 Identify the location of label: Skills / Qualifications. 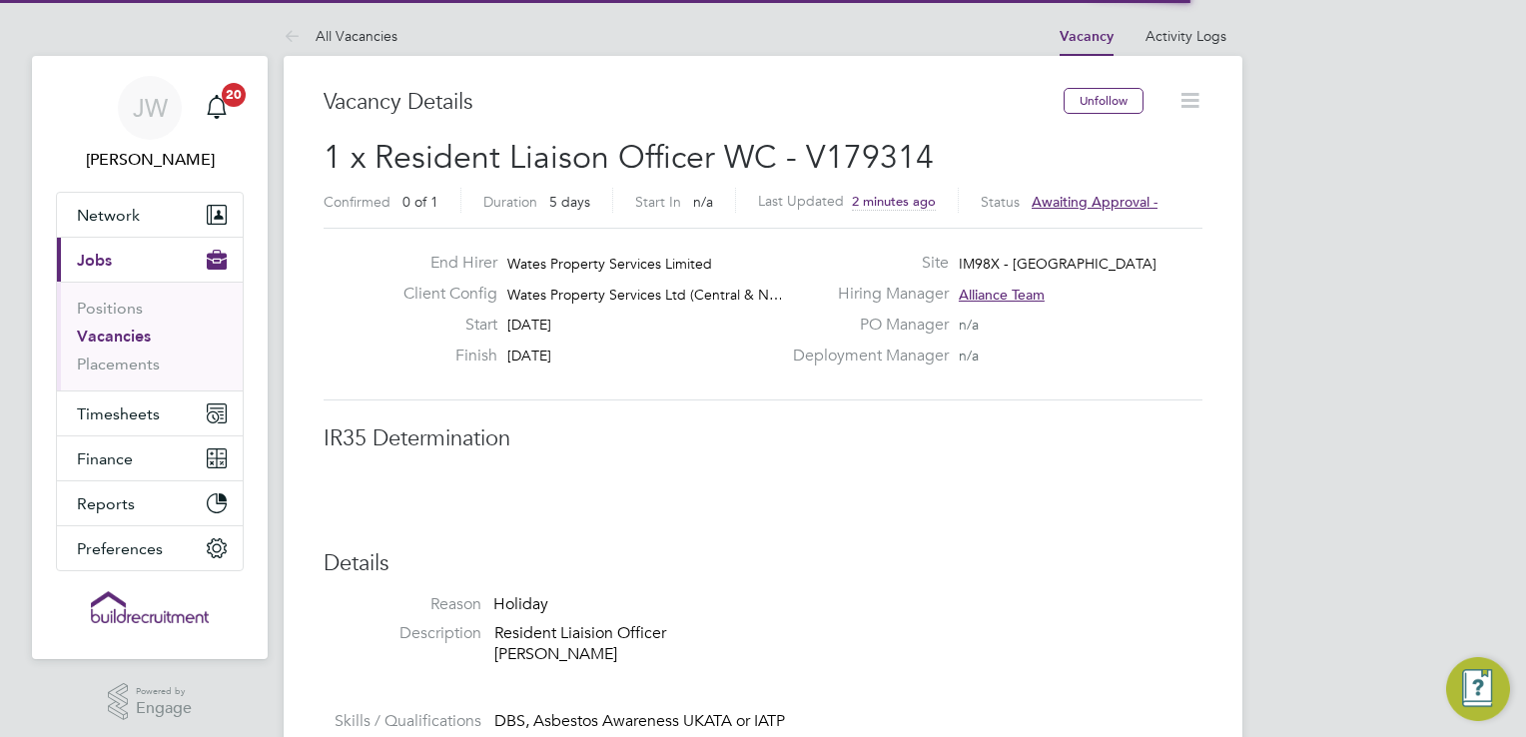
(403, 721).